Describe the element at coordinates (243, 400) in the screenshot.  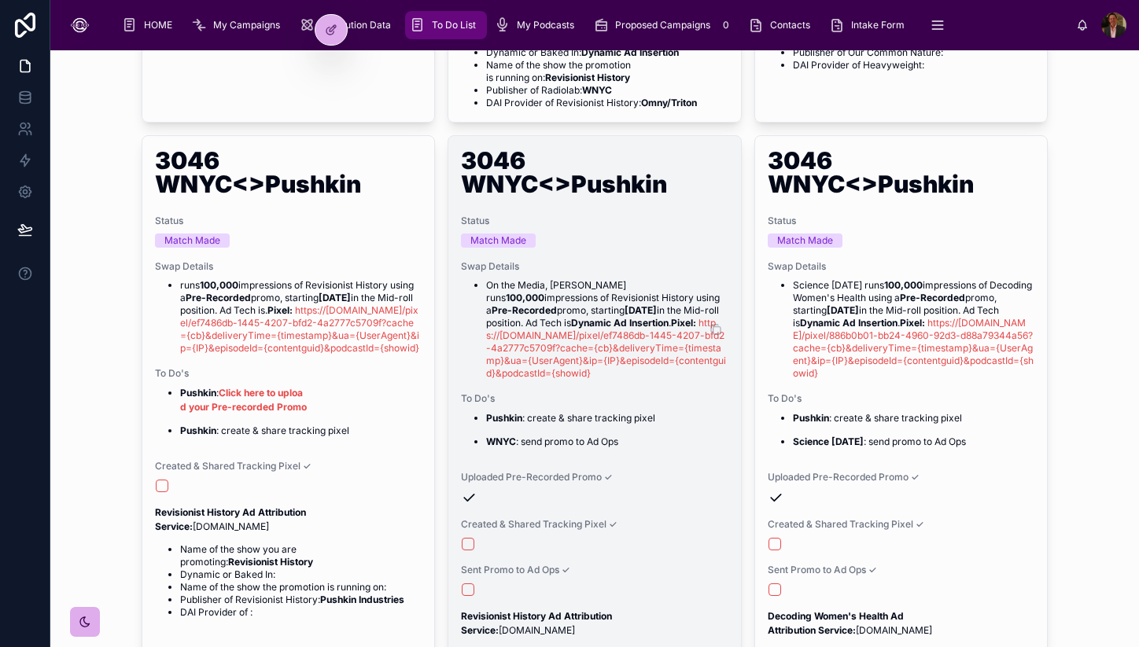
I see `a: Click here to upload your Pre-recorded Promo` at that location.